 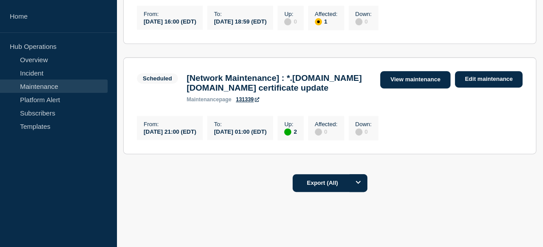 What do you see at coordinates (209, 100) in the screenshot?
I see `p: page` at bounding box center [209, 100].